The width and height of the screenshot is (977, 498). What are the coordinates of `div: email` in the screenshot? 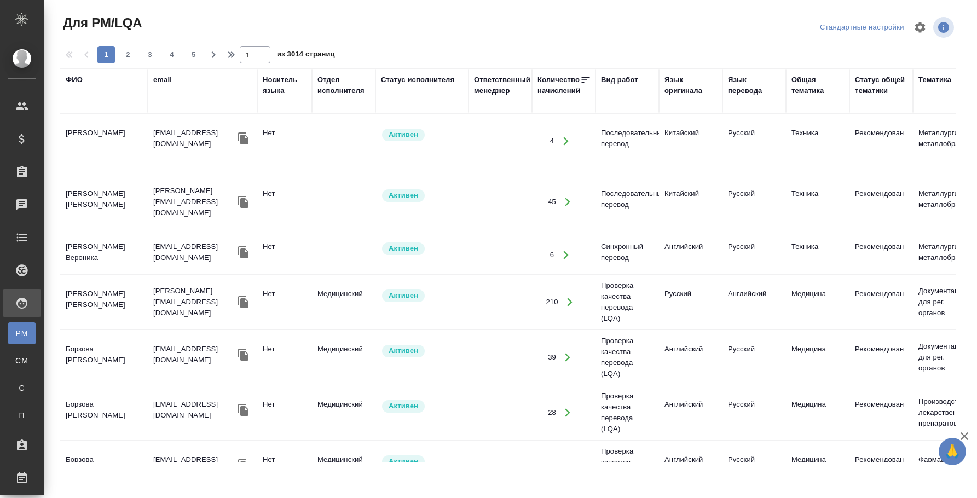 It's located at (163, 80).